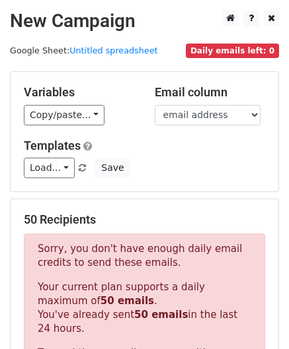 The height and width of the screenshot is (349, 289). Describe the element at coordinates (84, 50) in the screenshot. I see `small: Google Sheet:` at that location.